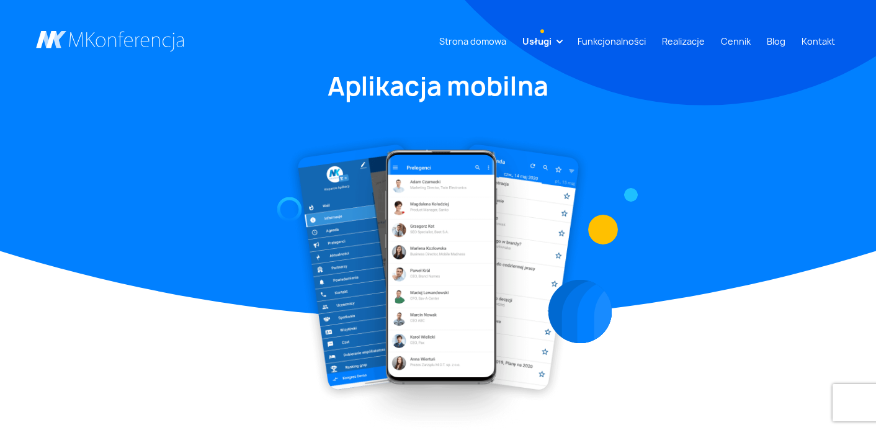 The image size is (876, 430). I want to click on a: Funkcjonalności, so click(612, 41).